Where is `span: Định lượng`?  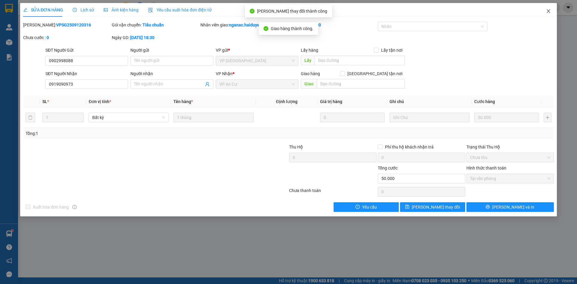 span: Định lượng is located at coordinates (287, 102).